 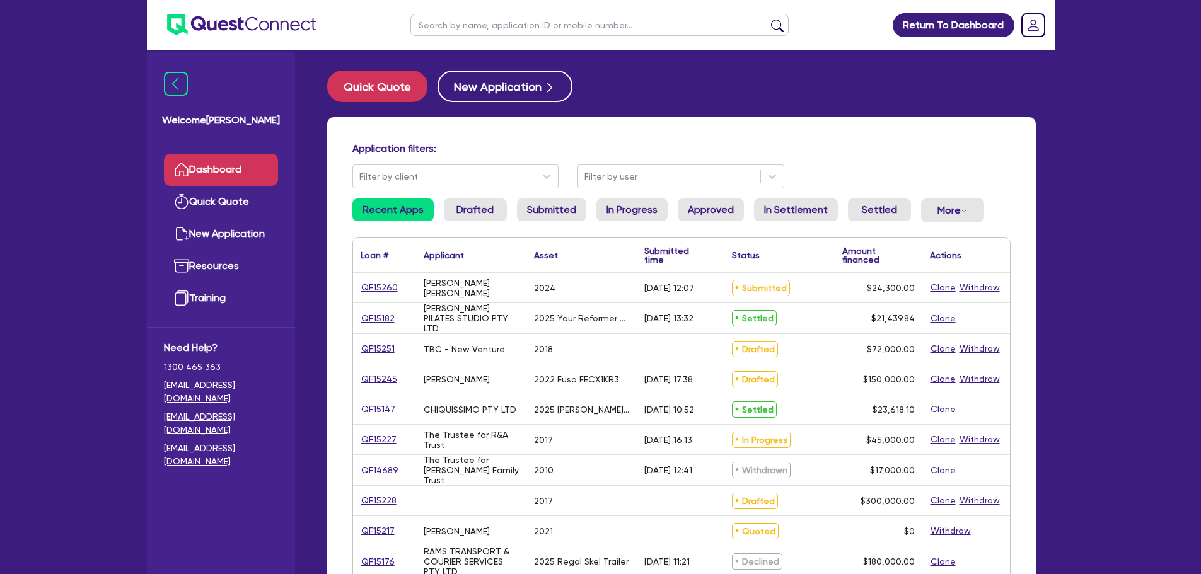 What do you see at coordinates (890, 440) in the screenshot?
I see `span: $45,000.00` at bounding box center [890, 440].